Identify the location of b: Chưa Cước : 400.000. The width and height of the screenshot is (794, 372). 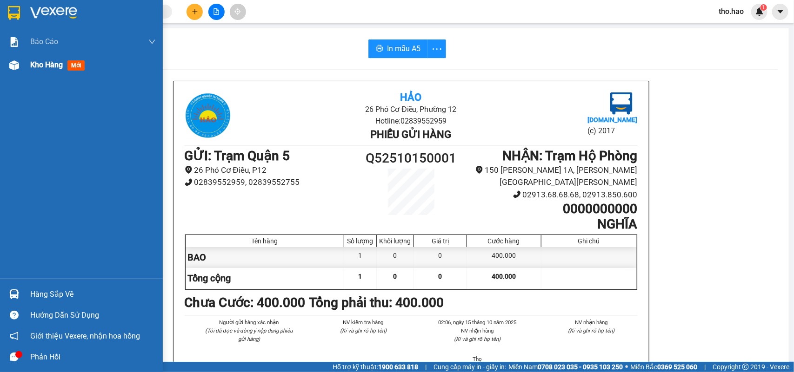
(245, 303).